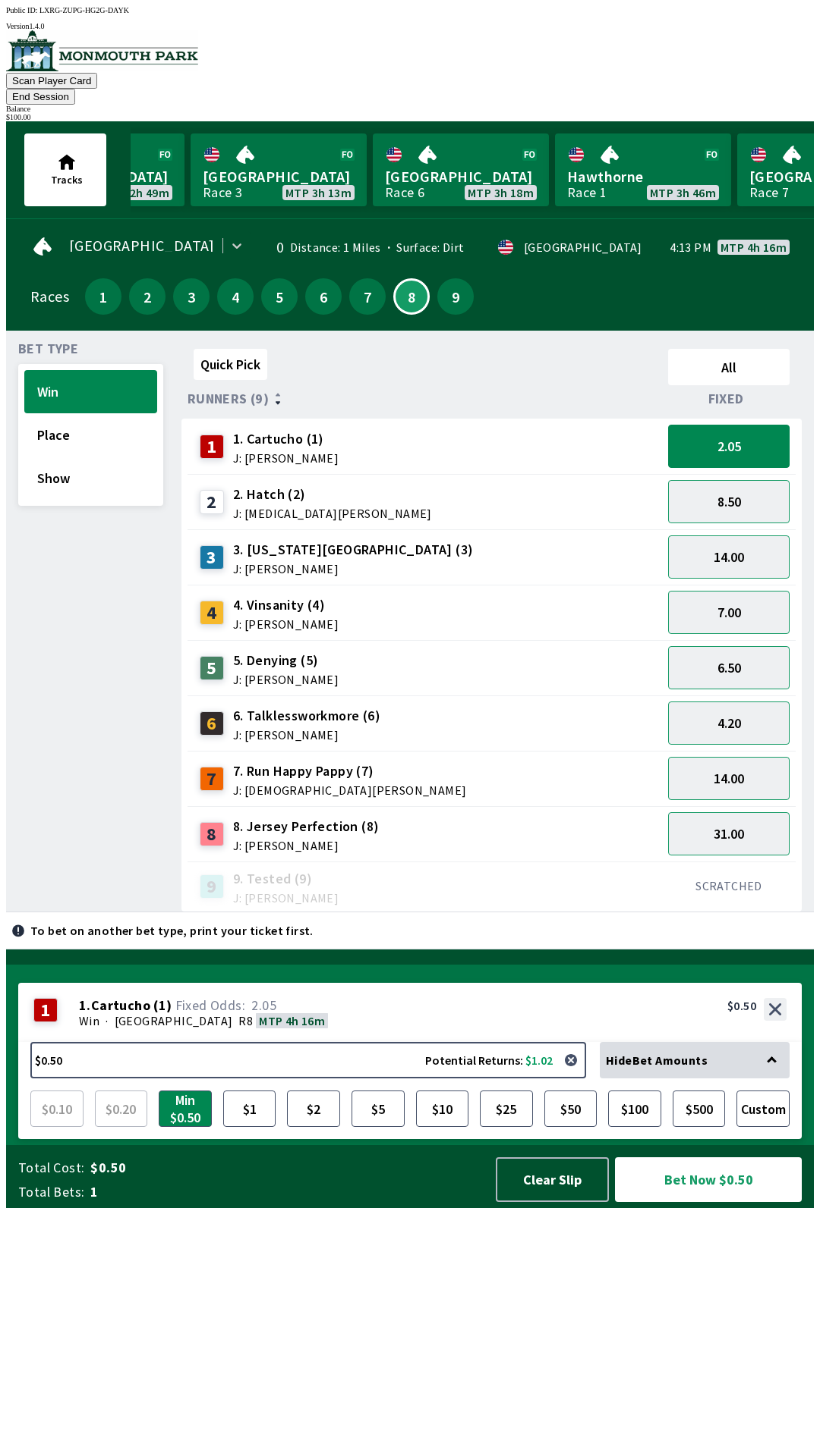 This screenshot has width=820, height=1456. Describe the element at coordinates (171, 931) in the screenshot. I see `p: To bet on another bet type, print your ticket first.` at that location.